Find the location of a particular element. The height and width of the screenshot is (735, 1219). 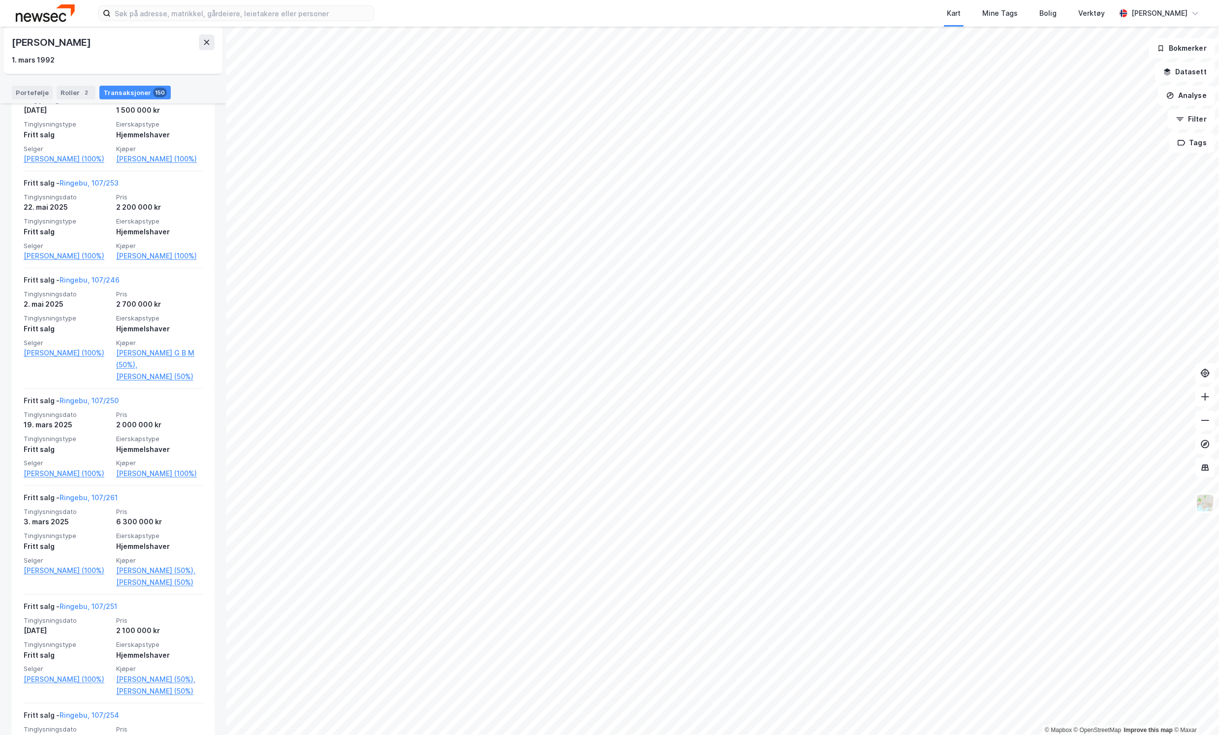

div: Mine Tags is located at coordinates (1000, 13).